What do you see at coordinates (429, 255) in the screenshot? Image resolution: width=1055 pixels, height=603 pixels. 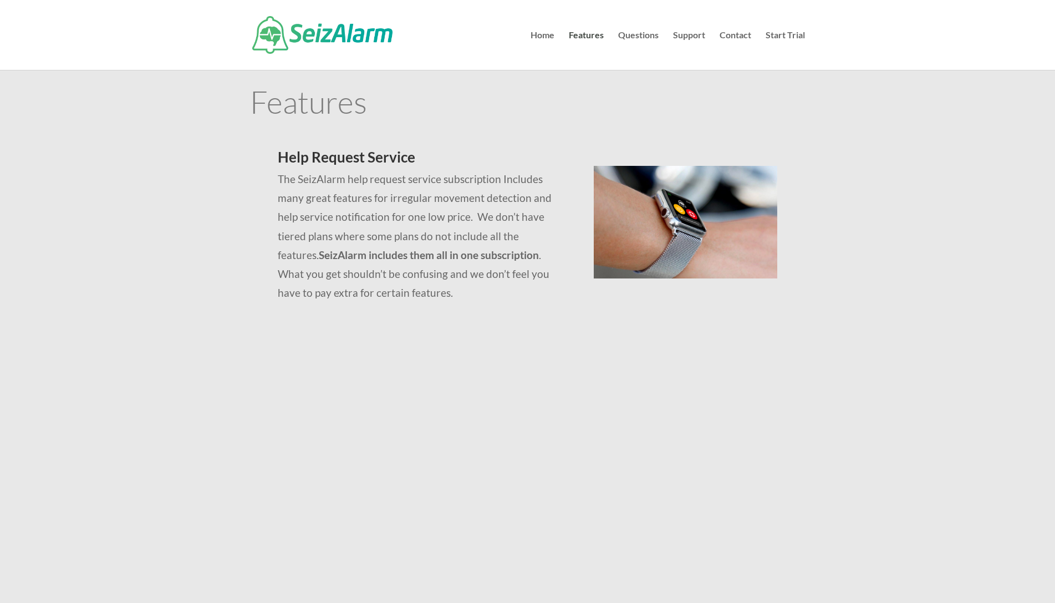 I see `strong: SeizAlarm includes them all in one subscription` at bounding box center [429, 255].